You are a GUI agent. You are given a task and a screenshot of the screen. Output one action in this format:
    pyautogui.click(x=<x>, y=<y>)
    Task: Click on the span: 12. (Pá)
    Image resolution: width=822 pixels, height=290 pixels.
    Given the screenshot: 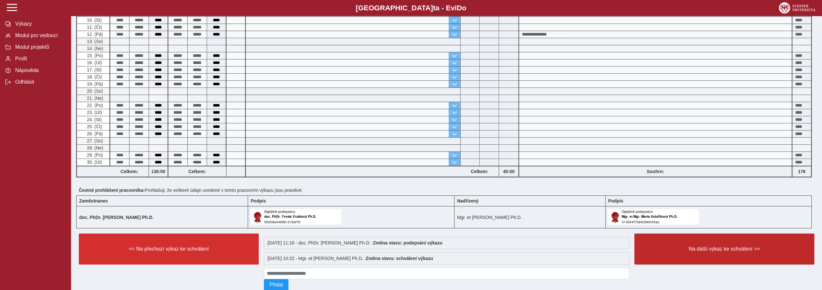 What is the action you would take?
    pyautogui.click(x=94, y=34)
    